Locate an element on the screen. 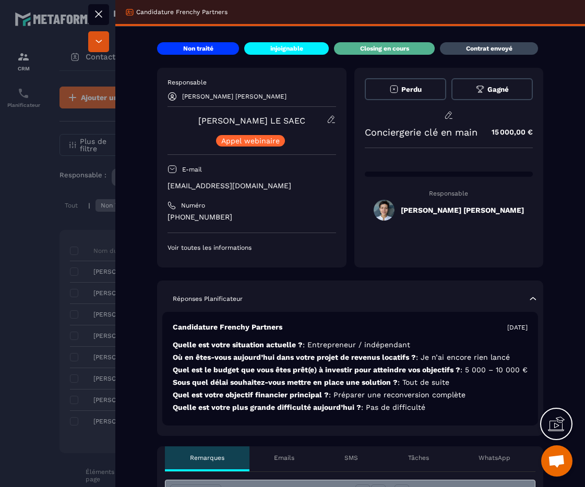 This screenshot has height=487, width=585. p: E-mail is located at coordinates (192, 170).